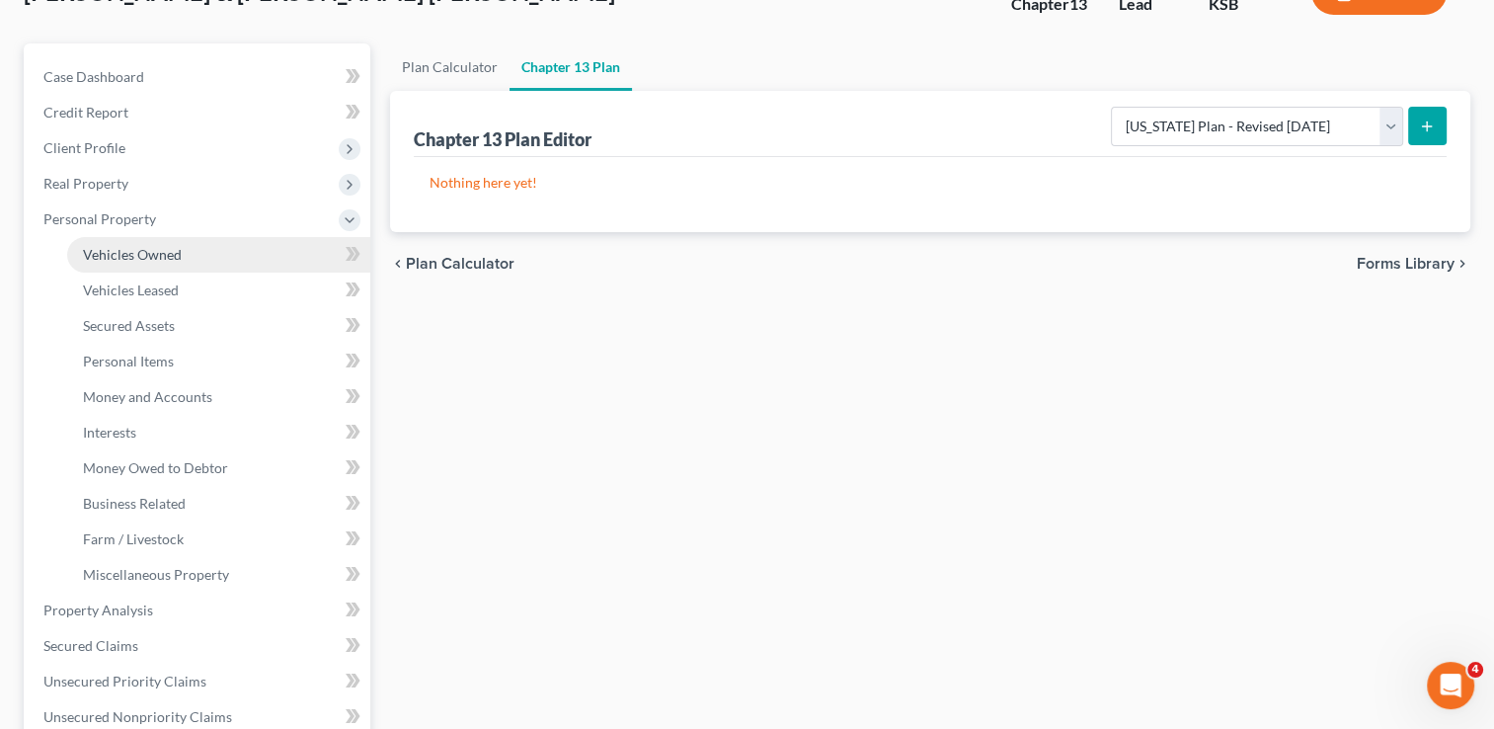 The height and width of the screenshot is (729, 1494). Describe the element at coordinates (571, 67) in the screenshot. I see `a: Chapter 13 Plan` at that location.